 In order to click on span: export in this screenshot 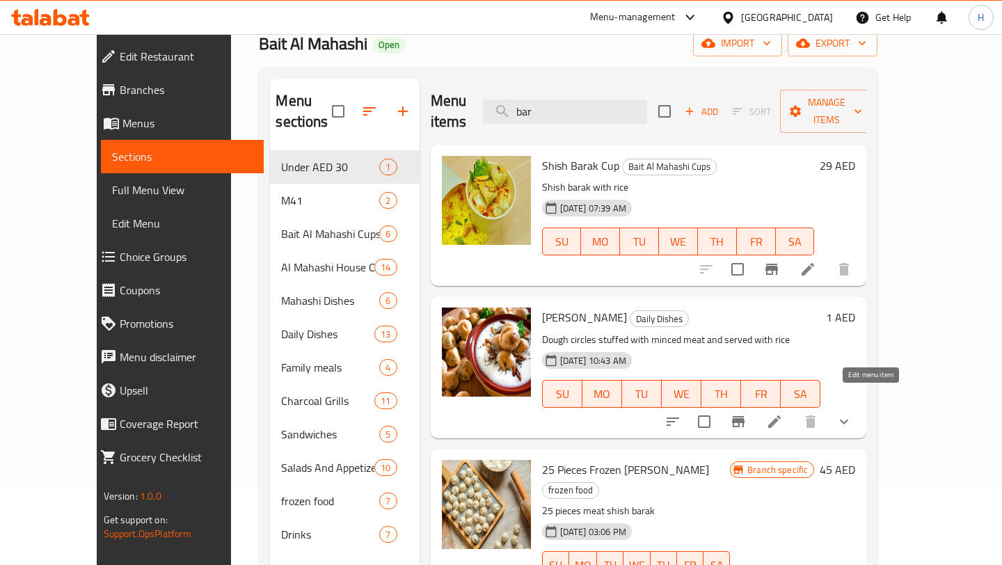, I will do `click(832, 43)`.